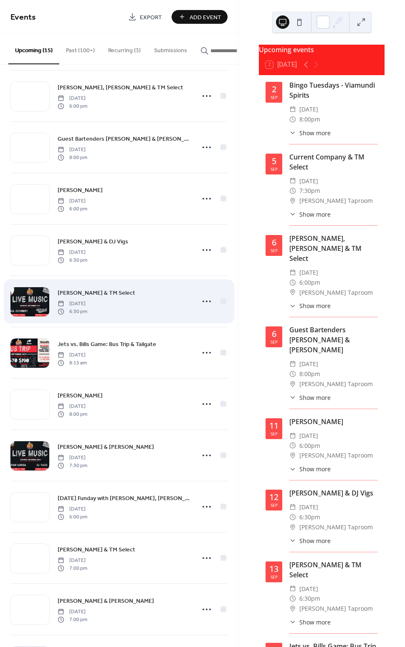 This screenshot has height=647, width=405. Describe the element at coordinates (170, 48) in the screenshot. I see `button: Submissions` at that location.